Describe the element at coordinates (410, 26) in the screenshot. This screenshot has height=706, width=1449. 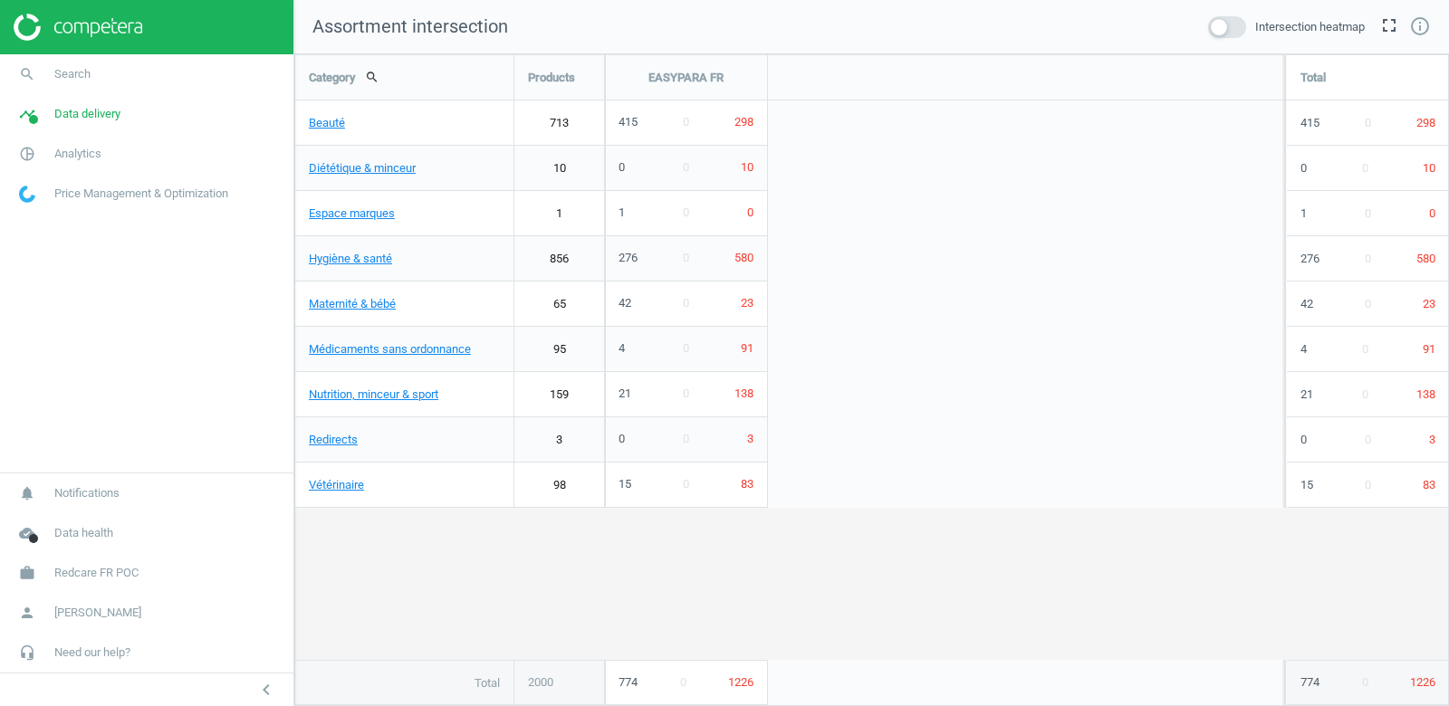
I see `span: Assortment intersection` at that location.